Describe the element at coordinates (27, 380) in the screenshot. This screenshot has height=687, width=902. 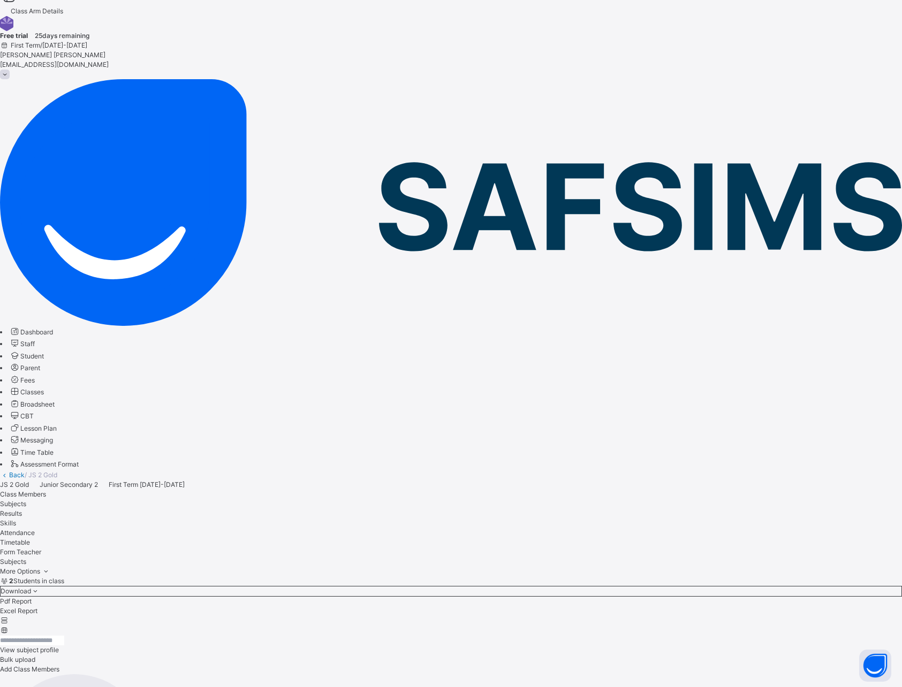
I see `span: Fees` at that location.